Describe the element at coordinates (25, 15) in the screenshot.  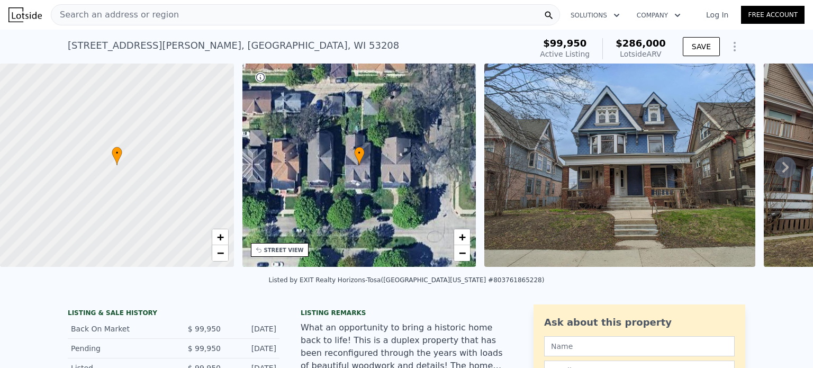
I see `img: Lotside` at that location.